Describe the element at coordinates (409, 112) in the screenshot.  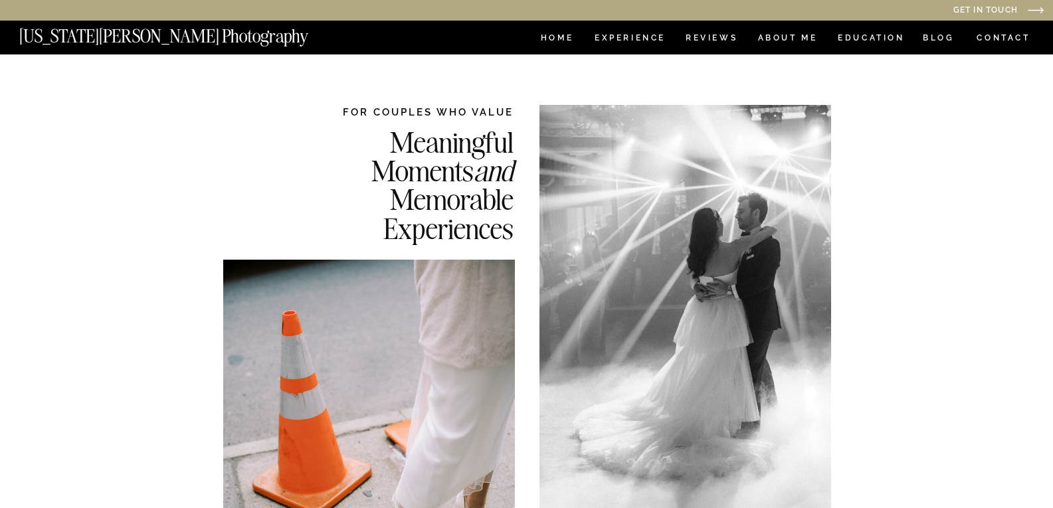
I see `h2: FOR COUPLES WHO VALUE` at that location.